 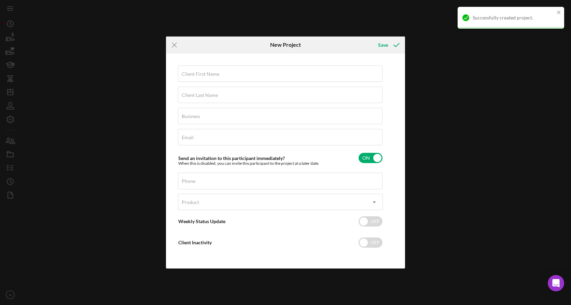 What do you see at coordinates (189, 181) in the screenshot?
I see `label: Phone` at bounding box center [189, 181].